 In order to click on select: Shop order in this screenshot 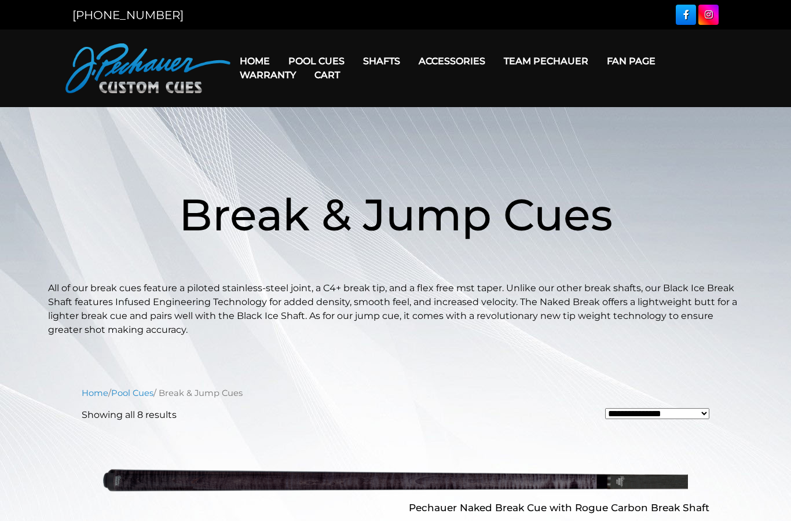, I will do `click(657, 413)`.